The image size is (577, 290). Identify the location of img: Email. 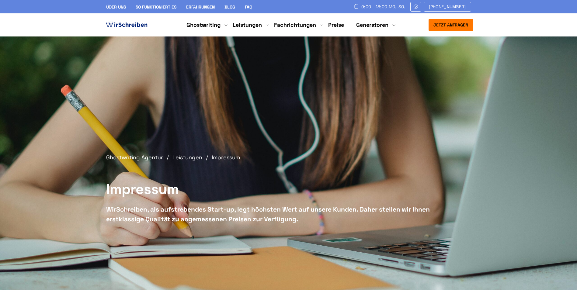
(416, 7).